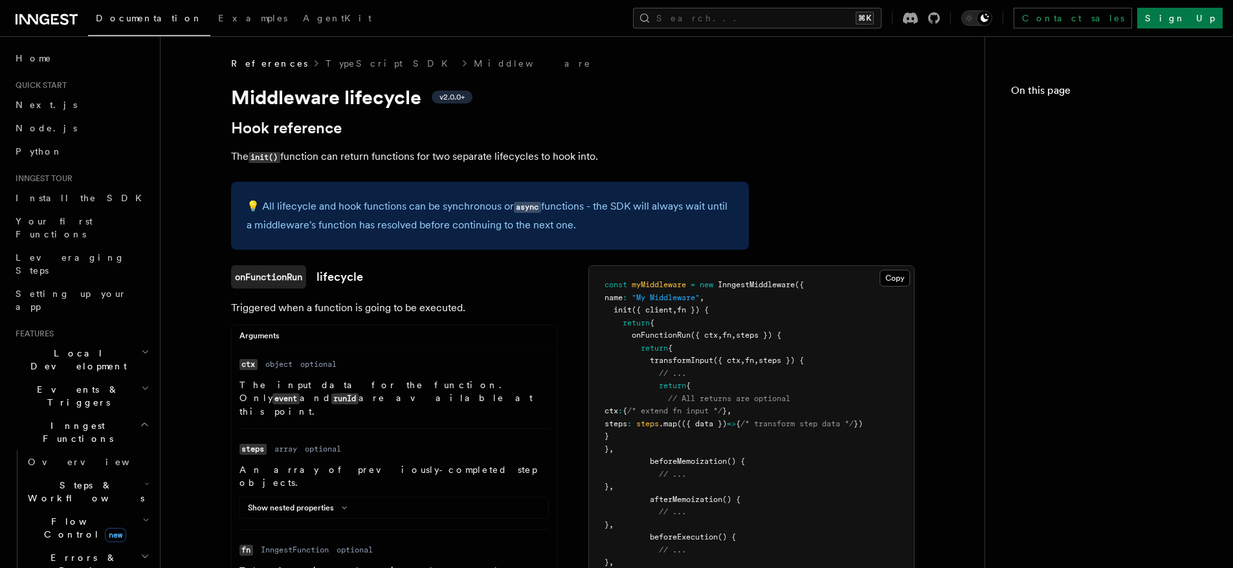 This screenshot has height=568, width=1233. I want to click on span: "My Middleware", so click(666, 298).